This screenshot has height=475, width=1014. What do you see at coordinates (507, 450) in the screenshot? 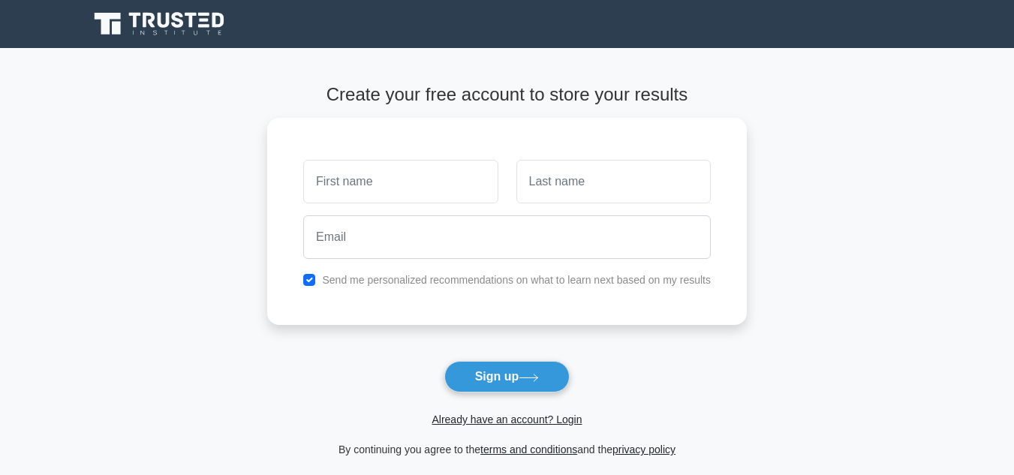
I see `div: By continuing you agree to the and the` at bounding box center [507, 450].